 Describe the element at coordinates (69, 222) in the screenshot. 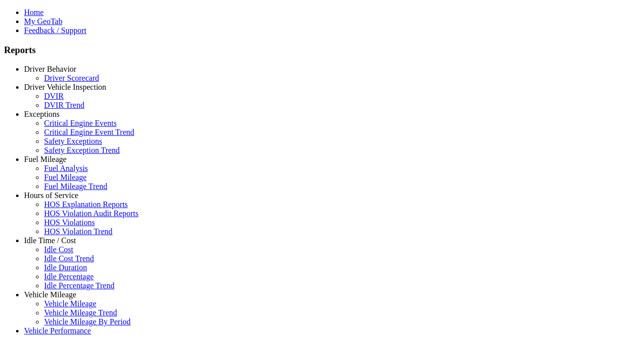

I see `a: HOS Violations` at that location.